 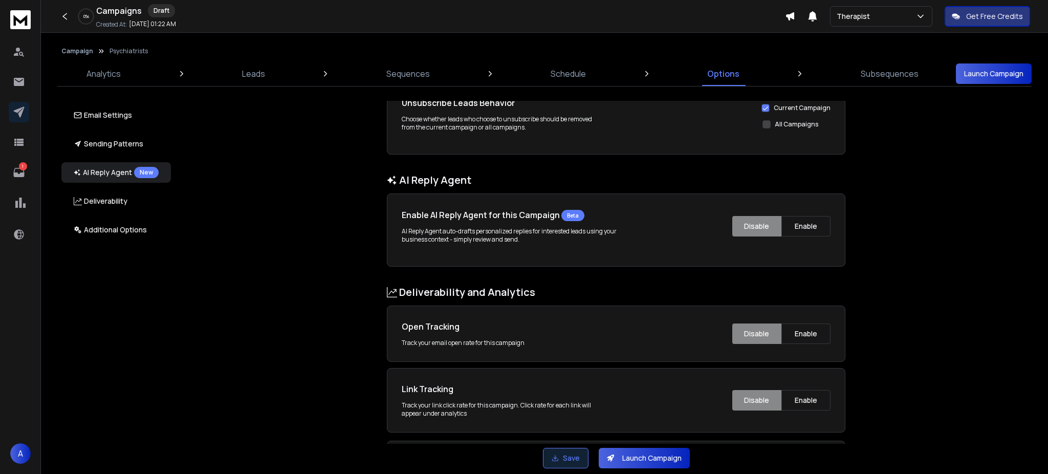 What do you see at coordinates (112, 25) in the screenshot?
I see `p: Created At:` at bounding box center [112, 25].